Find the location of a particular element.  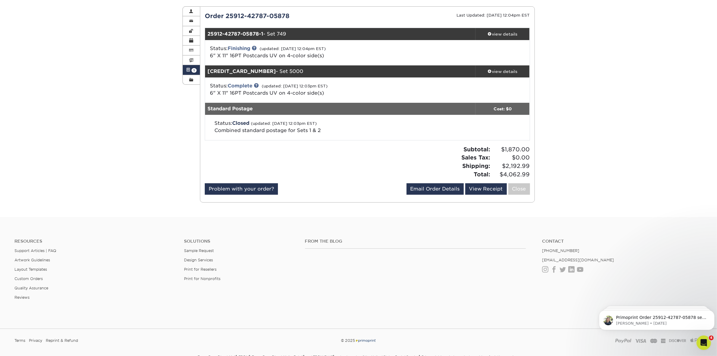

span: $0.00 is located at coordinates (511, 157).